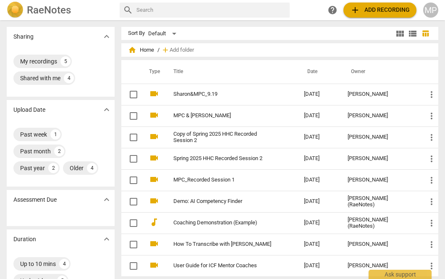  I want to click on span: home, so click(132, 50).